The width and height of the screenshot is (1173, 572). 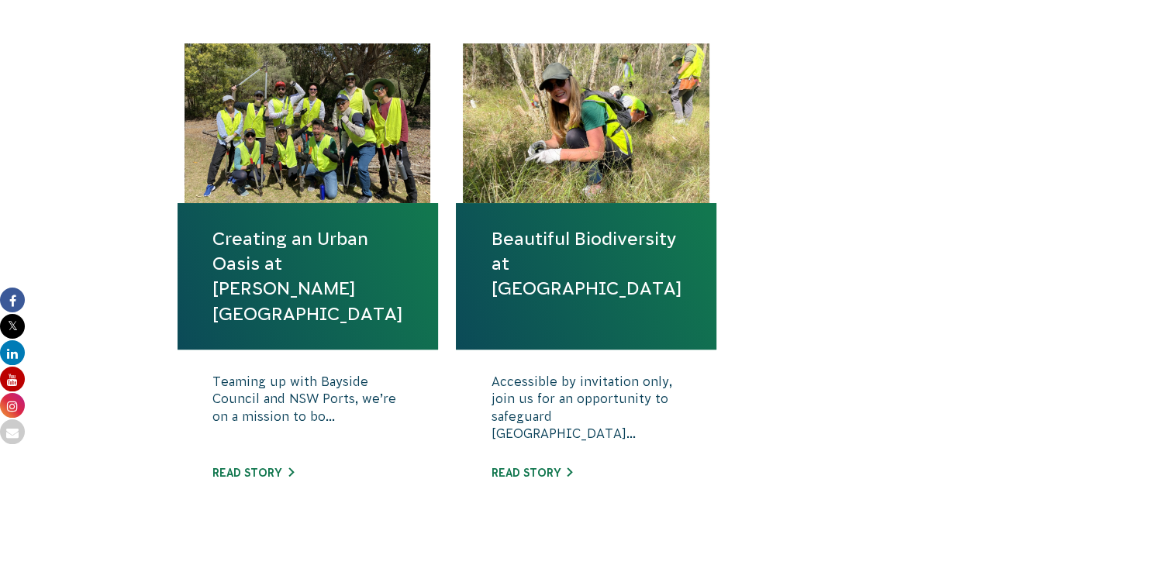 What do you see at coordinates (308, 412) in the screenshot?
I see `p: Teaming up with Bayside Council and NSW Ports, we’re on a mission to bo...` at bounding box center [308, 412].